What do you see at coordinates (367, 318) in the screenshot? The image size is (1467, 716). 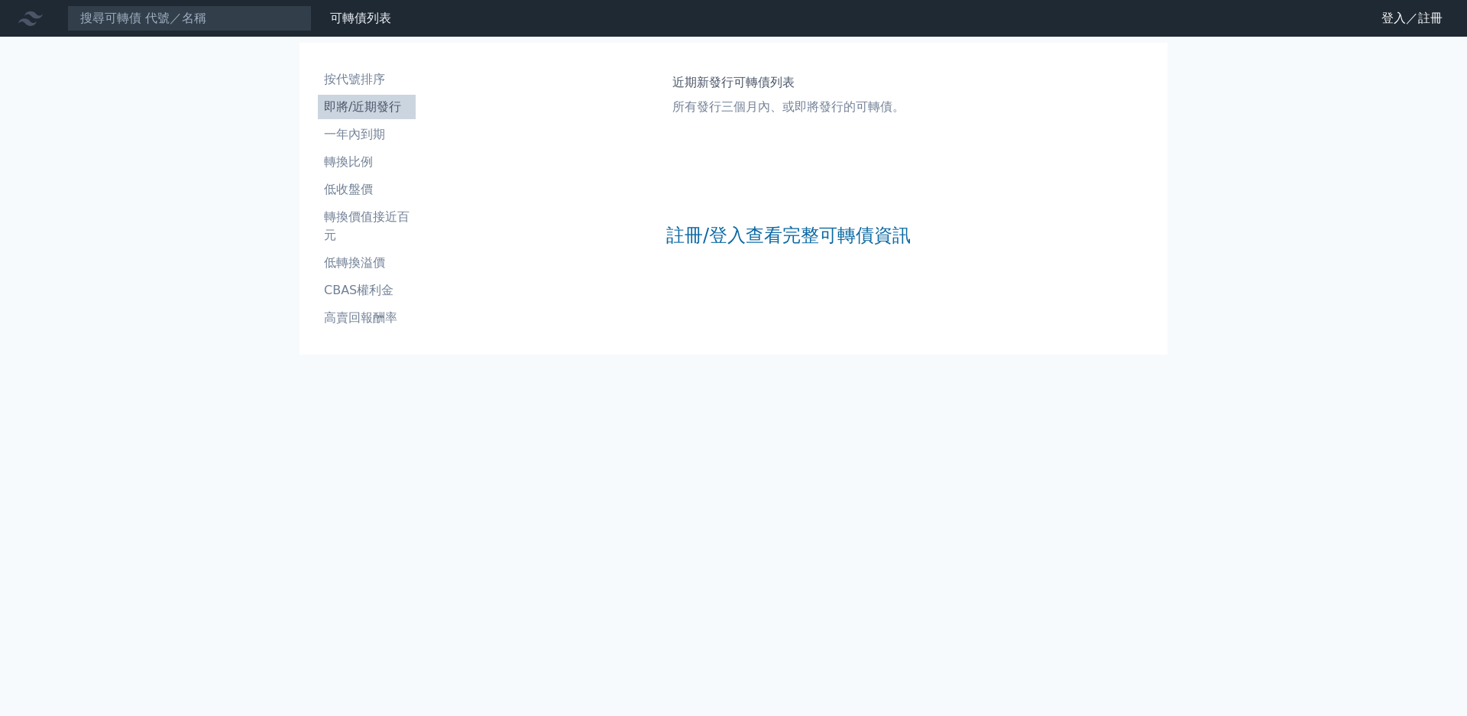 I see `a: 高賣回報酬率` at bounding box center [367, 318].